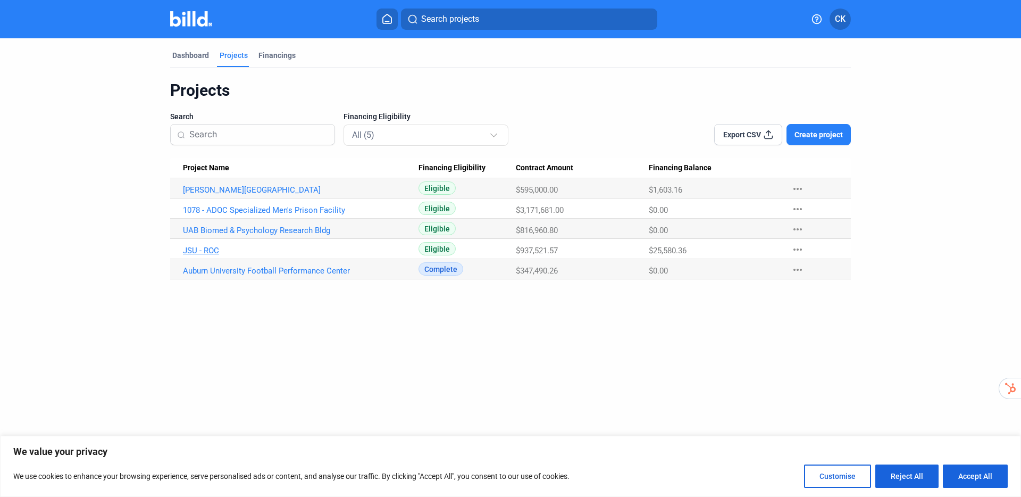  I want to click on span: Contract Amount, so click(545, 168).